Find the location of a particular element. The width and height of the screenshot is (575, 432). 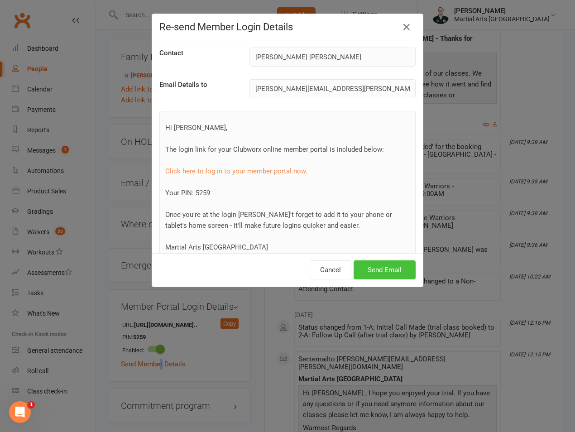

a: Click here to log in to your member portal now. is located at coordinates (236, 171).